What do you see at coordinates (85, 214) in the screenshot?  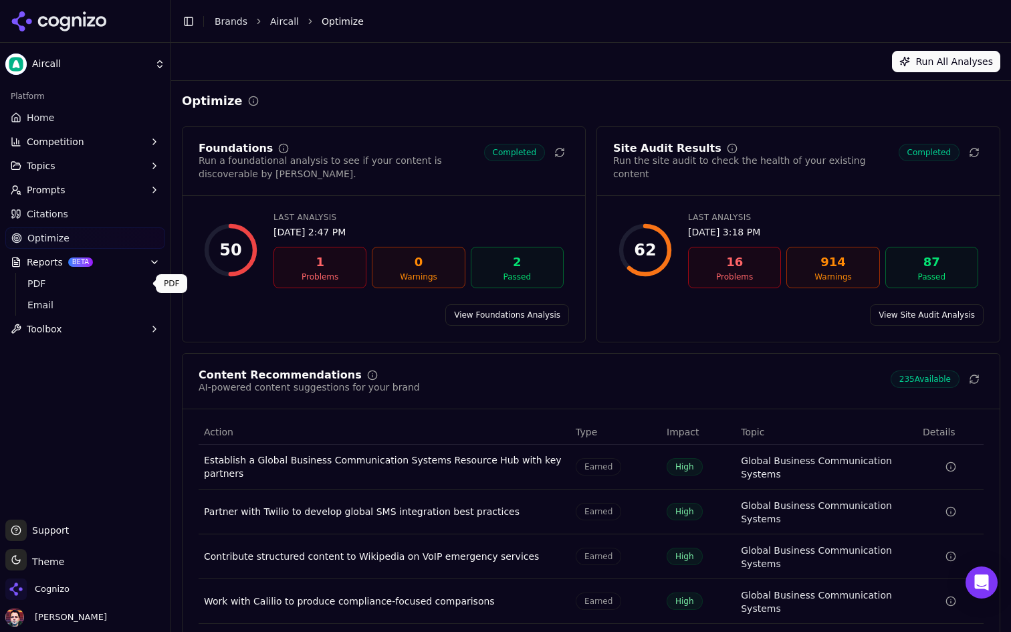 I see `a: Citations` at bounding box center [85, 214].